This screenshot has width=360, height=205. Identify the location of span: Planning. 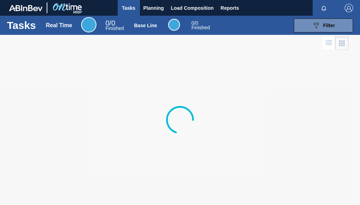
(153, 8).